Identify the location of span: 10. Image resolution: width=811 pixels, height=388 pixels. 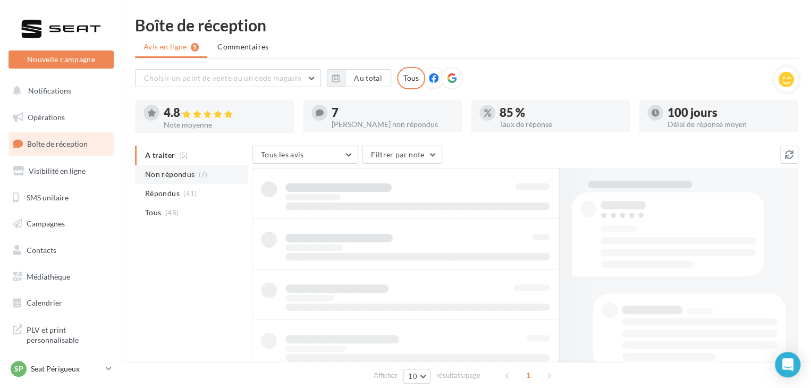
(412, 376).